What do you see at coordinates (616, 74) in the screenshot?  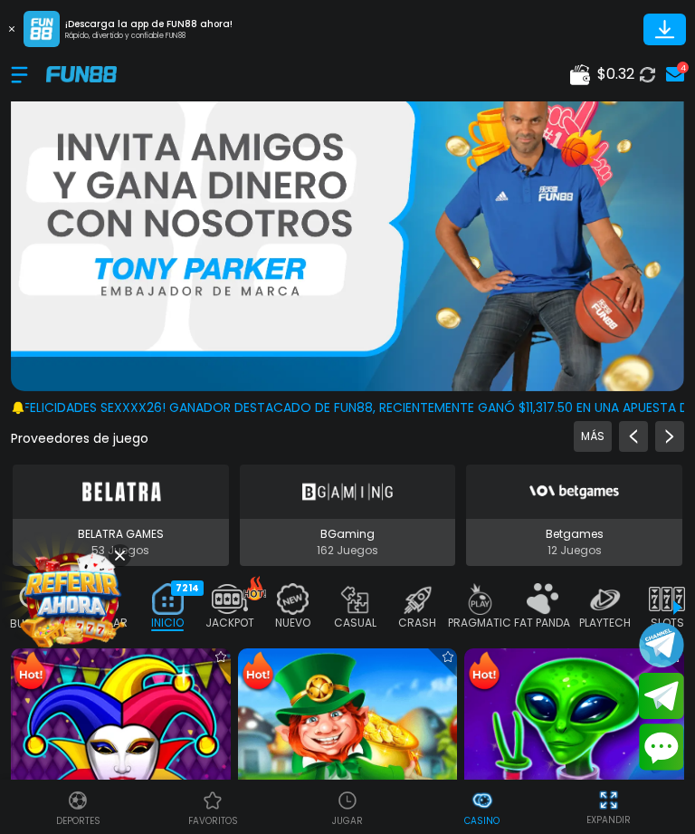 I see `span: $ 0.32` at bounding box center [616, 74].